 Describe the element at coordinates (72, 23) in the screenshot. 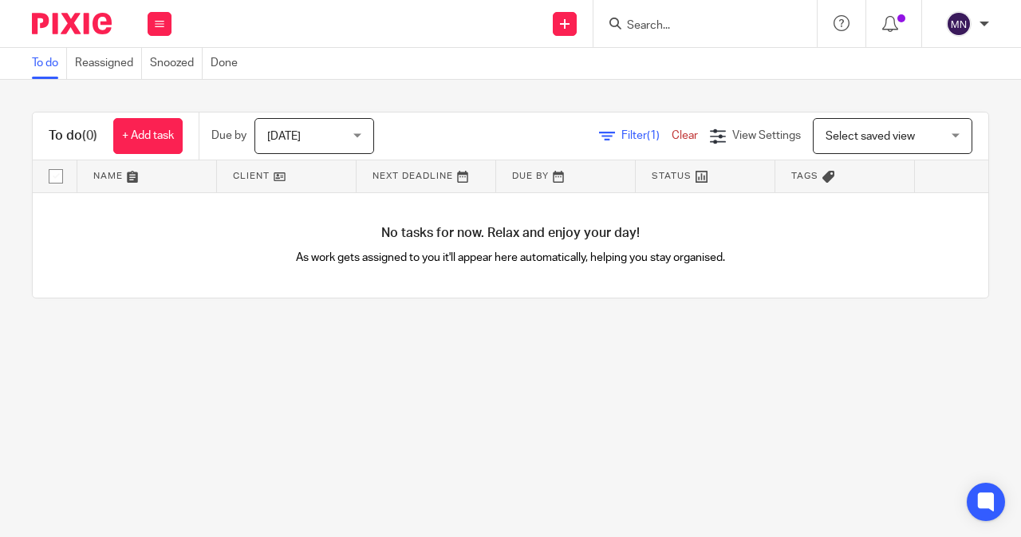

I see `img: Pixie` at that location.